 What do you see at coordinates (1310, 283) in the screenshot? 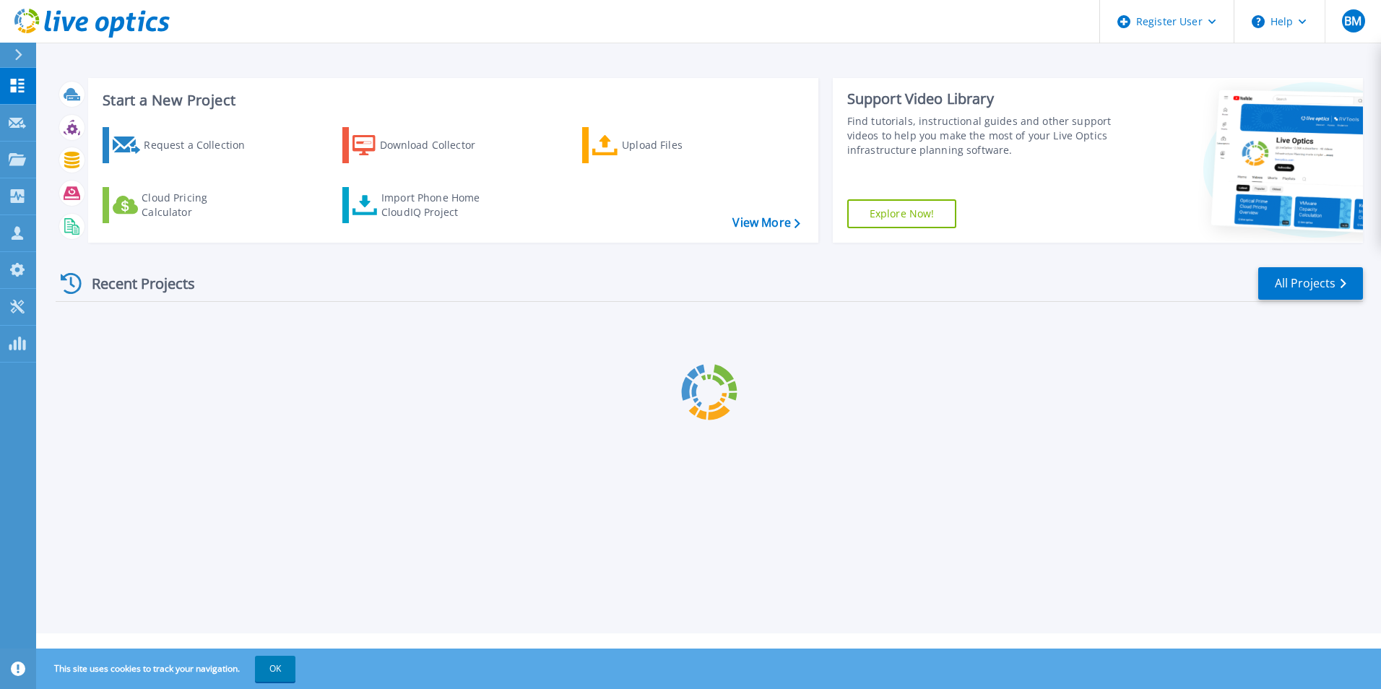
I see `a: All Projects` at bounding box center [1310, 283].